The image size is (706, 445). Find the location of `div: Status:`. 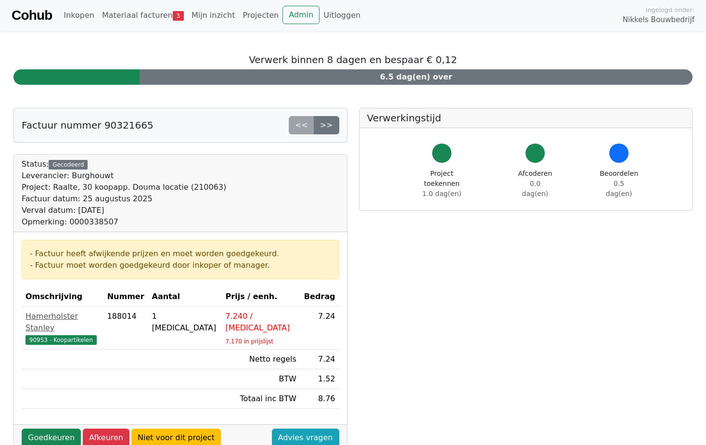

div: Status: is located at coordinates (124, 193).